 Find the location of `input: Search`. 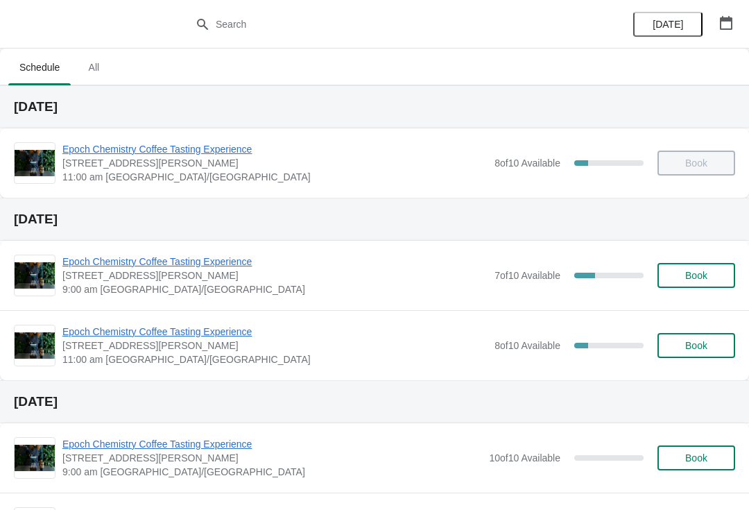

input: Search is located at coordinates (388, 24).